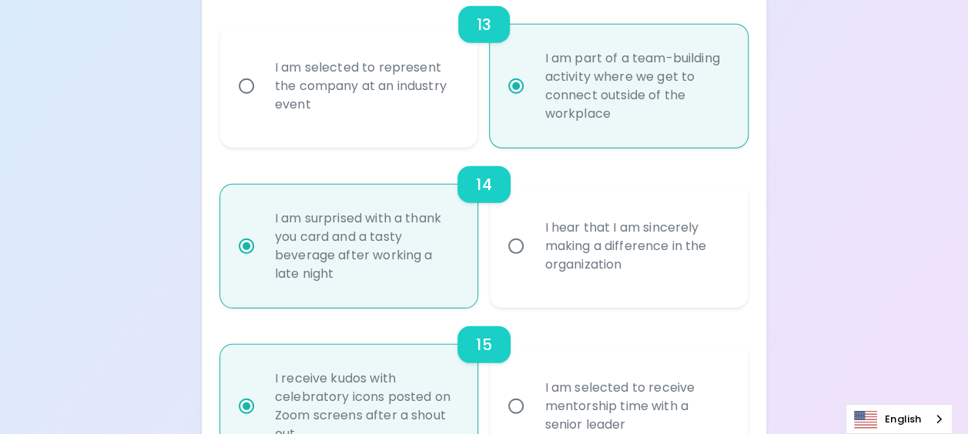 The image size is (968, 434). I want to click on div: choice-group-check, so click(484, 228).